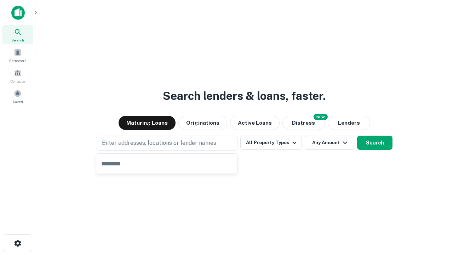 This screenshot has width=453, height=255. Describe the element at coordinates (18, 102) in the screenshot. I see `span: Saved` at that location.